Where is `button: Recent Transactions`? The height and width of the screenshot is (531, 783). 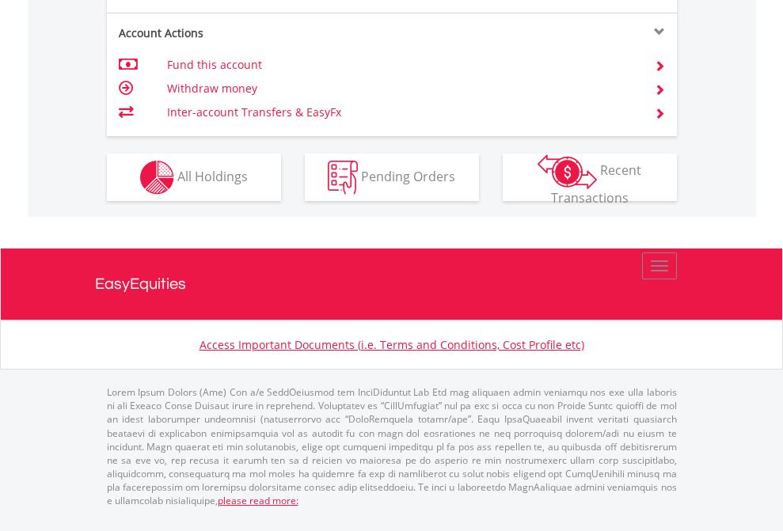
button: Recent Transactions is located at coordinates (590, 177).